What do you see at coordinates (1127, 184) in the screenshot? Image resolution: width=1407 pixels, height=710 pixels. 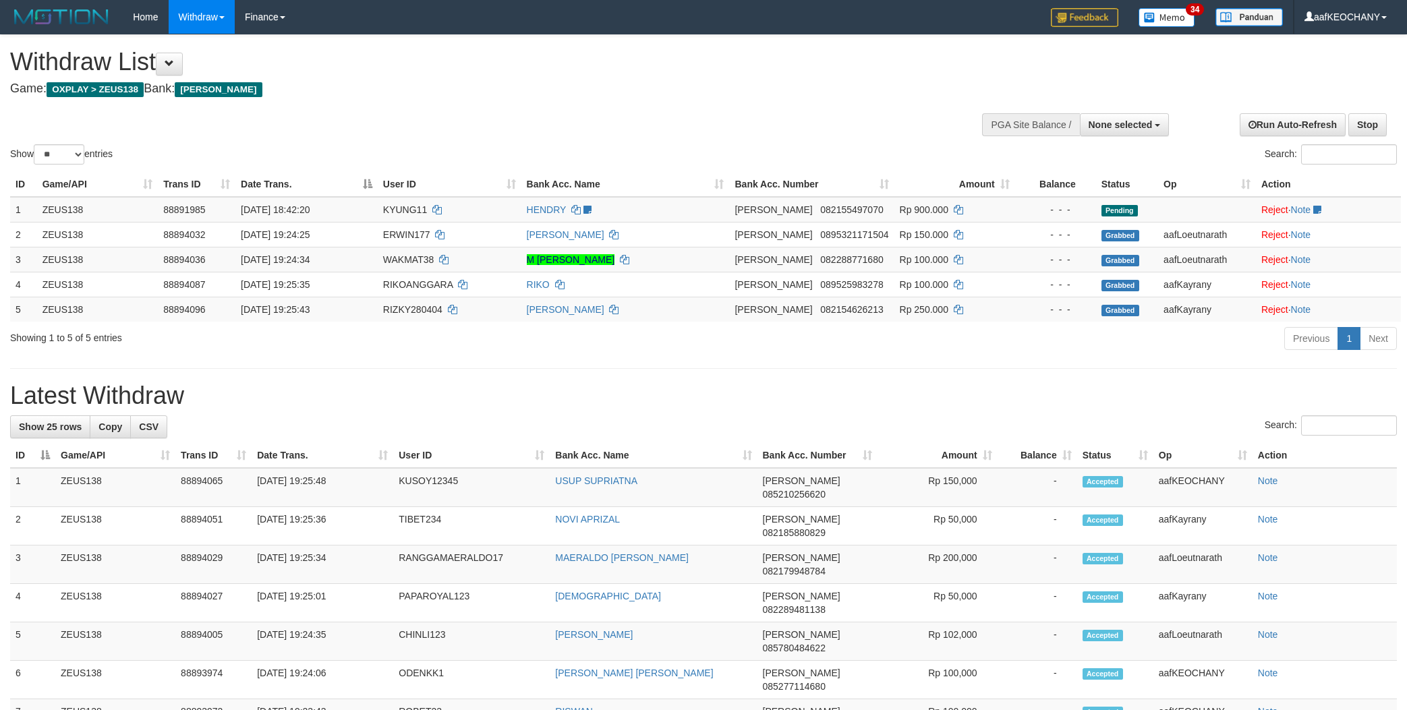 I see `th: Status` at bounding box center [1127, 184].